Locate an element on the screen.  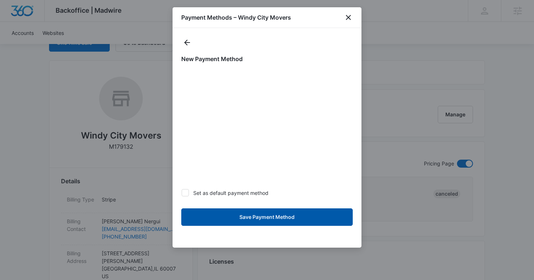
button: actions.back is located at coordinates (187, 43).